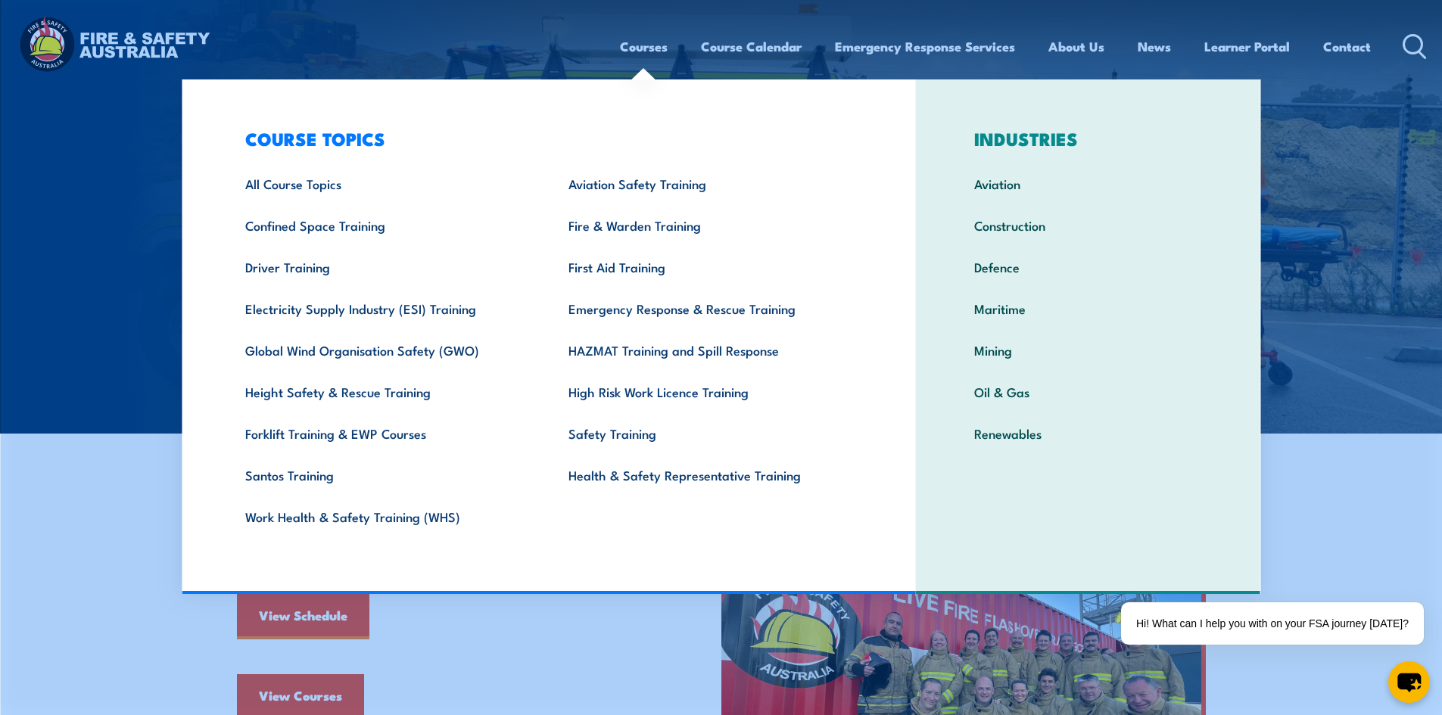 The width and height of the screenshot is (1442, 715). What do you see at coordinates (1408, 682) in the screenshot?
I see `button: chat-button` at bounding box center [1408, 682].